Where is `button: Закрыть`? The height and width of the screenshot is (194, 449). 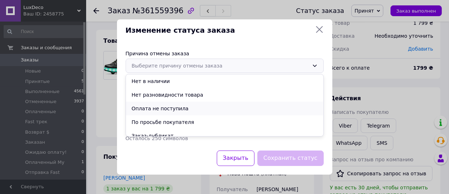 button: Закрыть is located at coordinates (235, 158).